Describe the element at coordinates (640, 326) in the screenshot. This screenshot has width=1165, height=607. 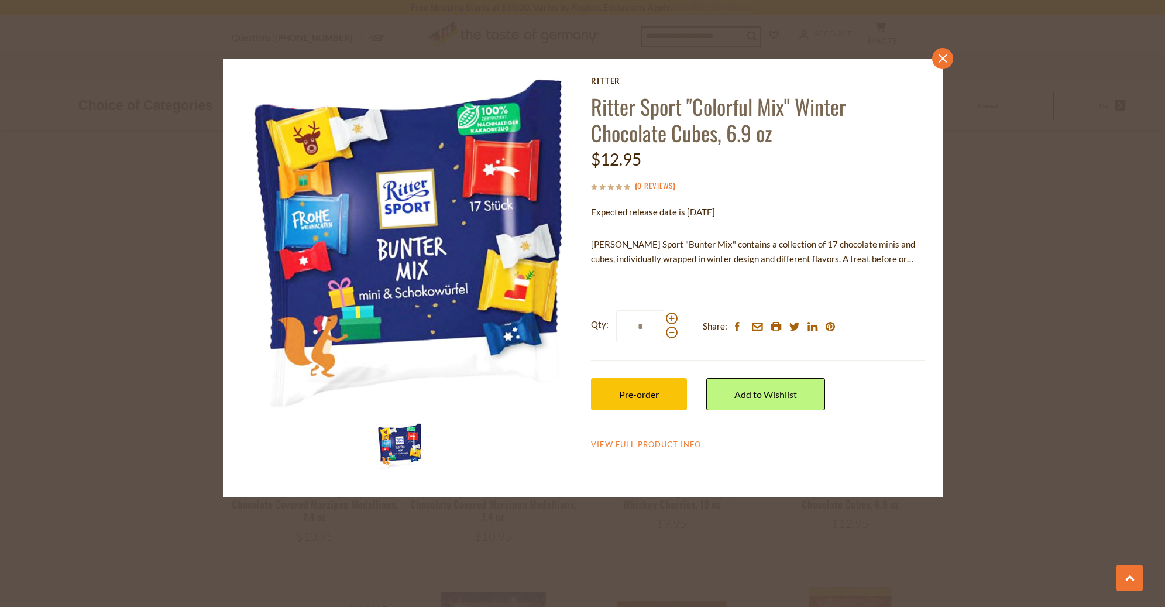
I see `input: Qty:` at that location.